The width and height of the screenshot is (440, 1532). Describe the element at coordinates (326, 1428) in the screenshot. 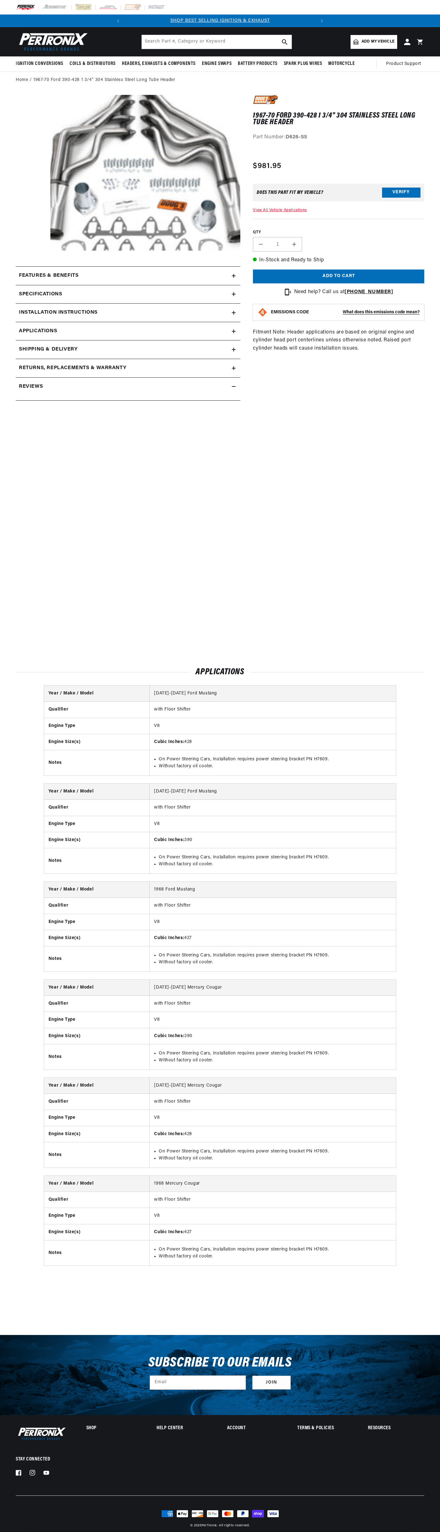

I see `h2: Terms & policies` at that location.